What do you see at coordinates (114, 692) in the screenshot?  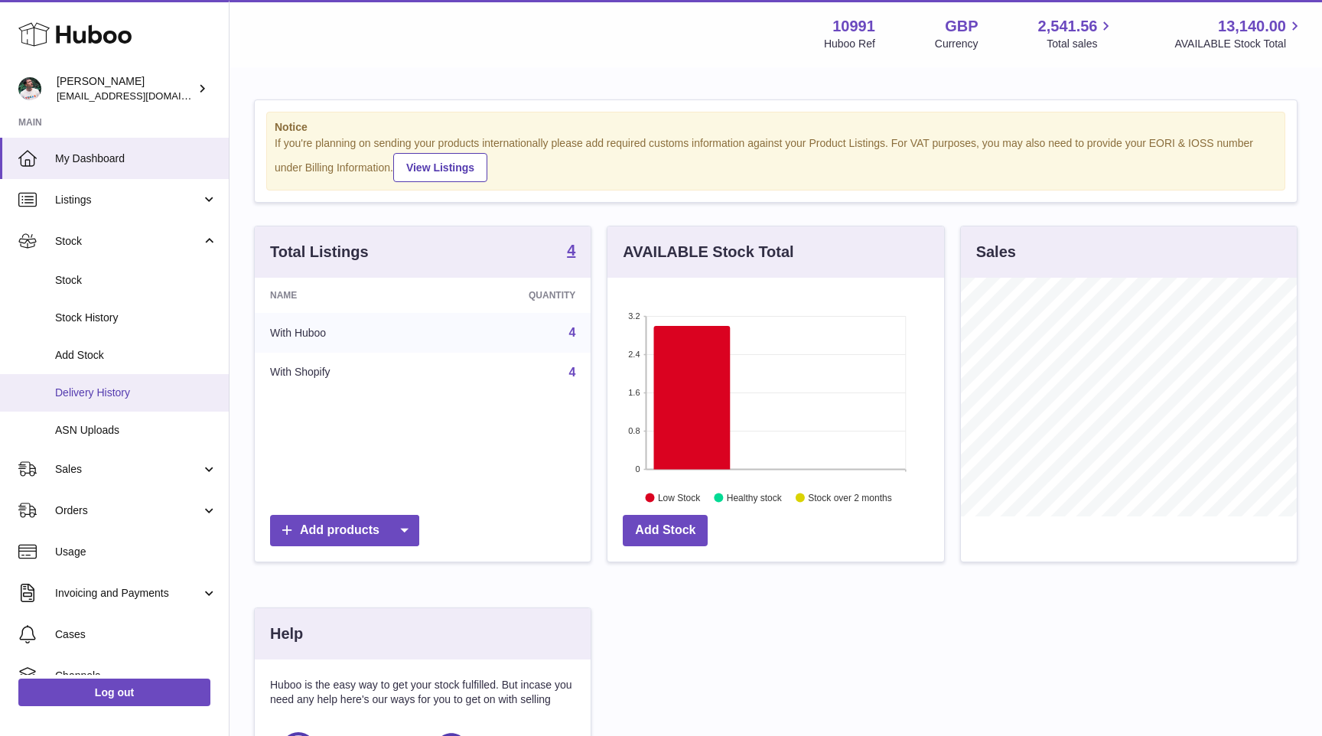 I see `a: Log out` at bounding box center [114, 692].